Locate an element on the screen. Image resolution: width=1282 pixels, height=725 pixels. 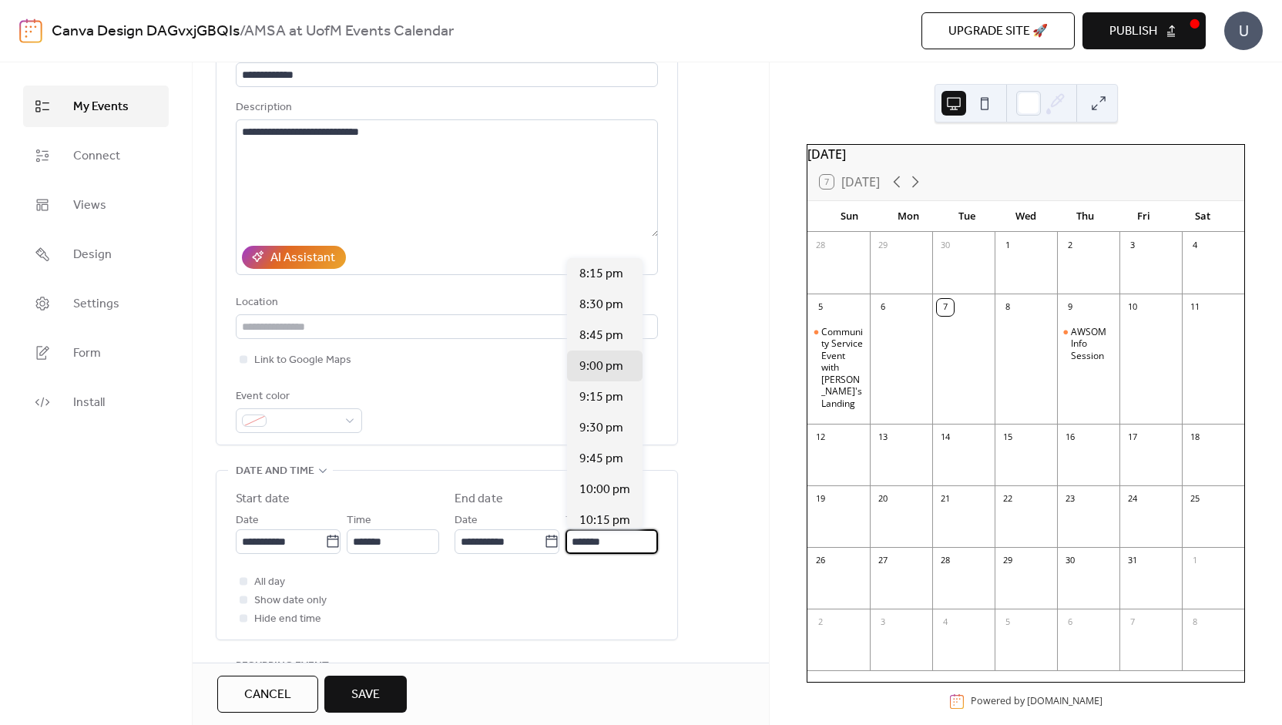
div: Tue is located at coordinates (967, 216).